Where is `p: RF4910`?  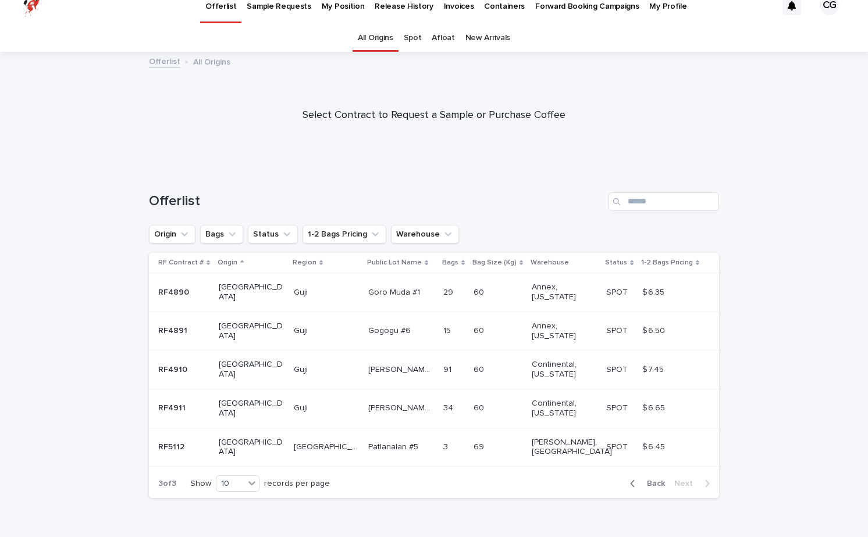
p: RF4910 is located at coordinates (174, 369).